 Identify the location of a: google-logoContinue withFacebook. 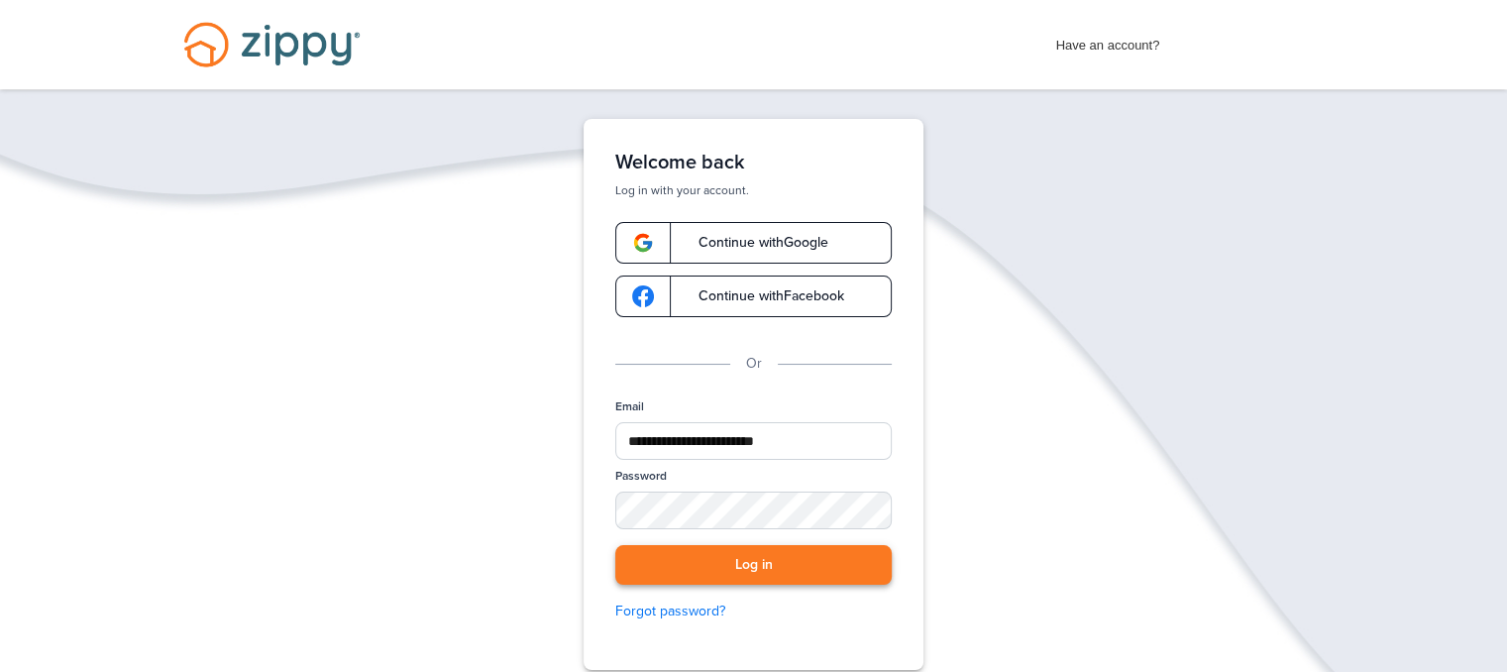
(753, 296).